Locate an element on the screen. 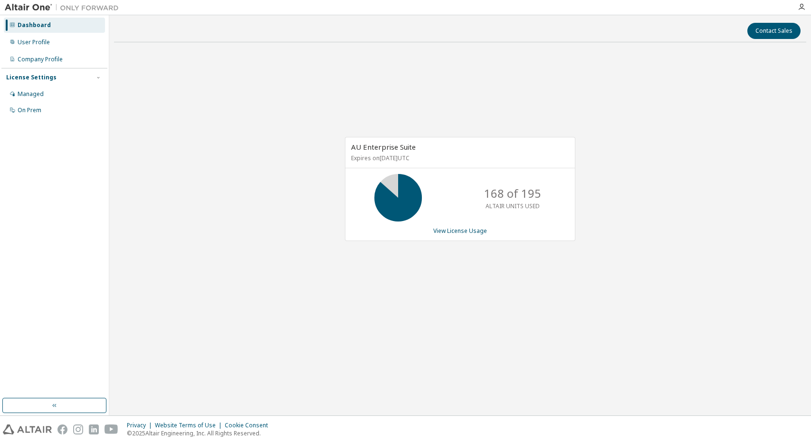 This screenshot has width=811, height=443. p: © 2025 Altair Engineering, Inc. All Rights Reserved. is located at coordinates (200, 433).